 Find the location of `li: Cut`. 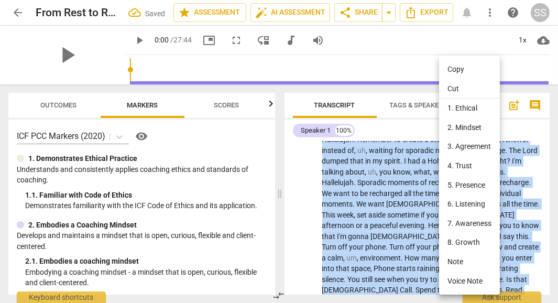

li: Cut is located at coordinates (469, 89).